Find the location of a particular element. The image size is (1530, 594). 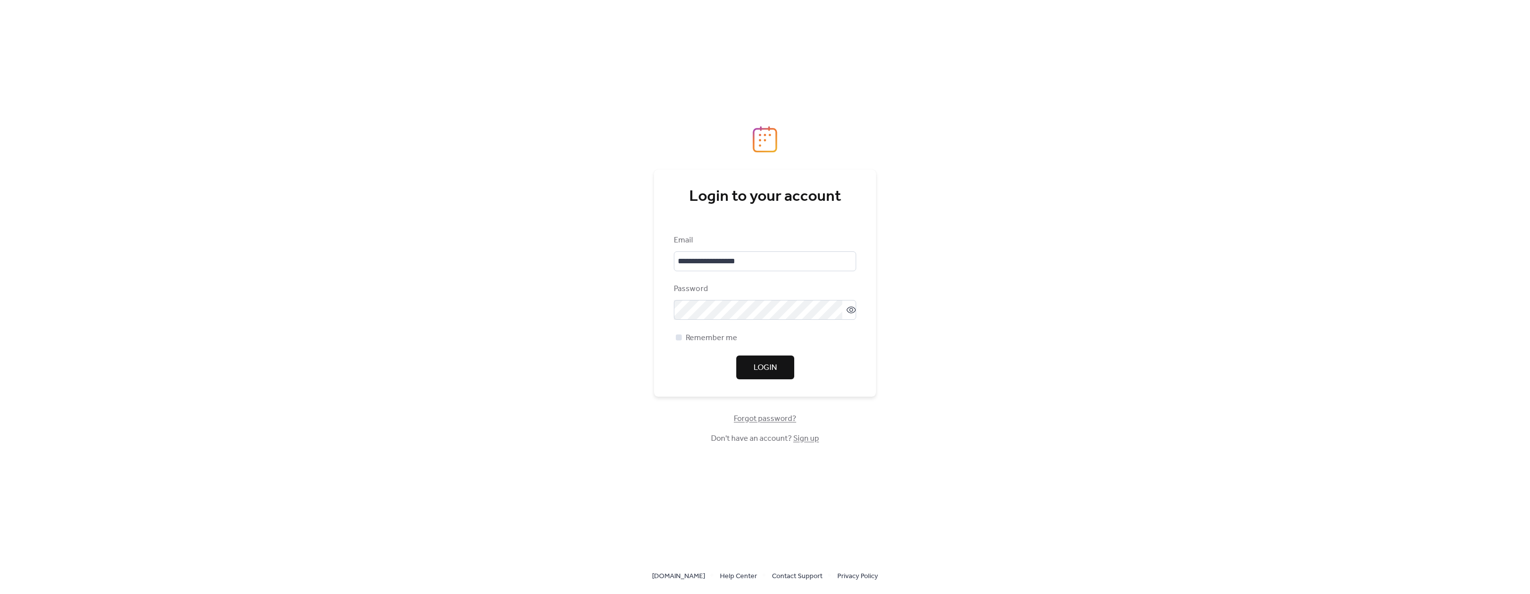

span: Don't have an account? is located at coordinates (765, 439).